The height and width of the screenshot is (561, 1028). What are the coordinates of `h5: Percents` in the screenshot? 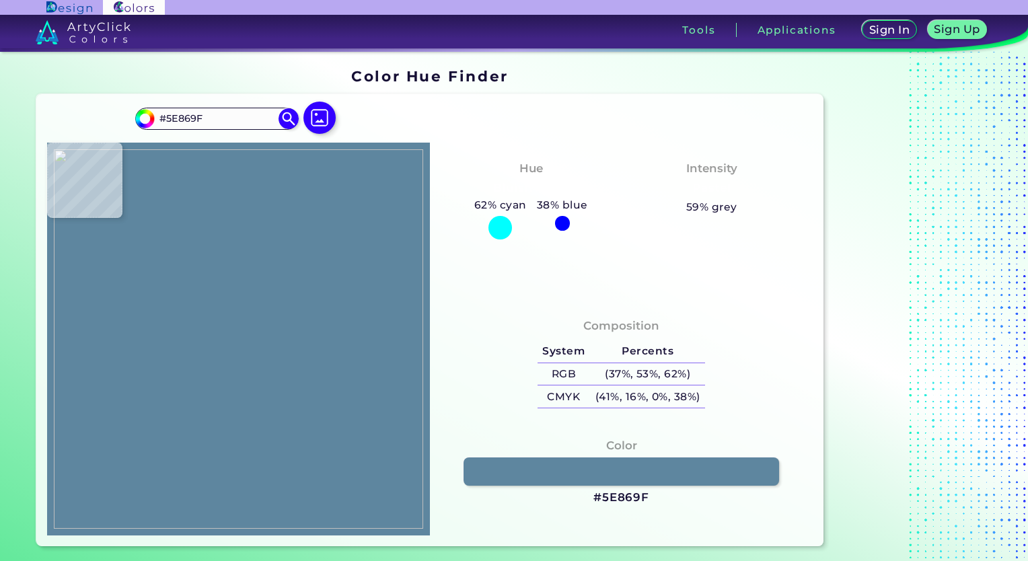 It's located at (647, 351).